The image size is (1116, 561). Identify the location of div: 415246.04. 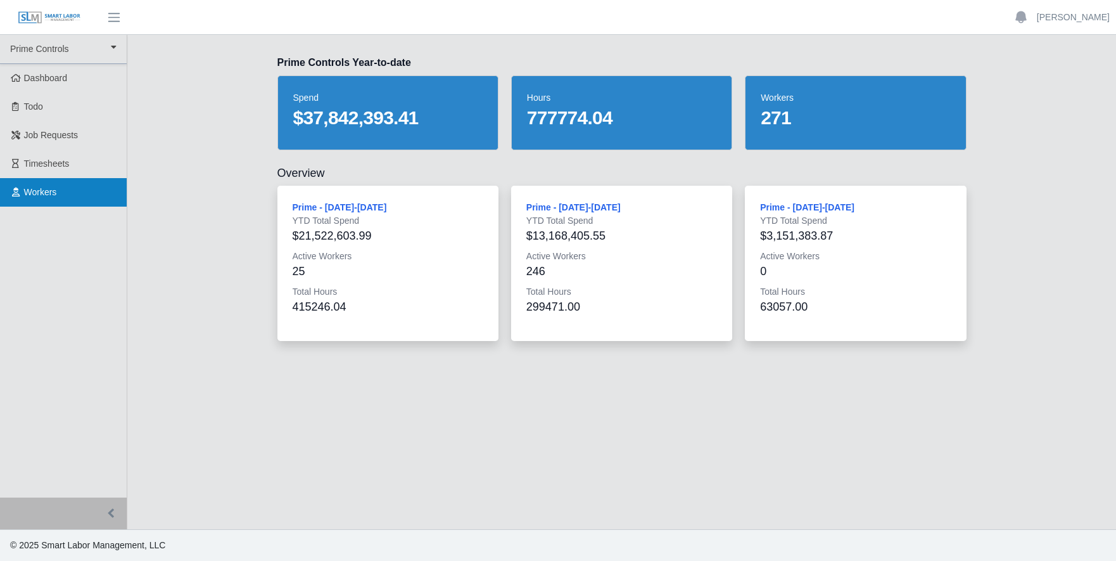
(388, 307).